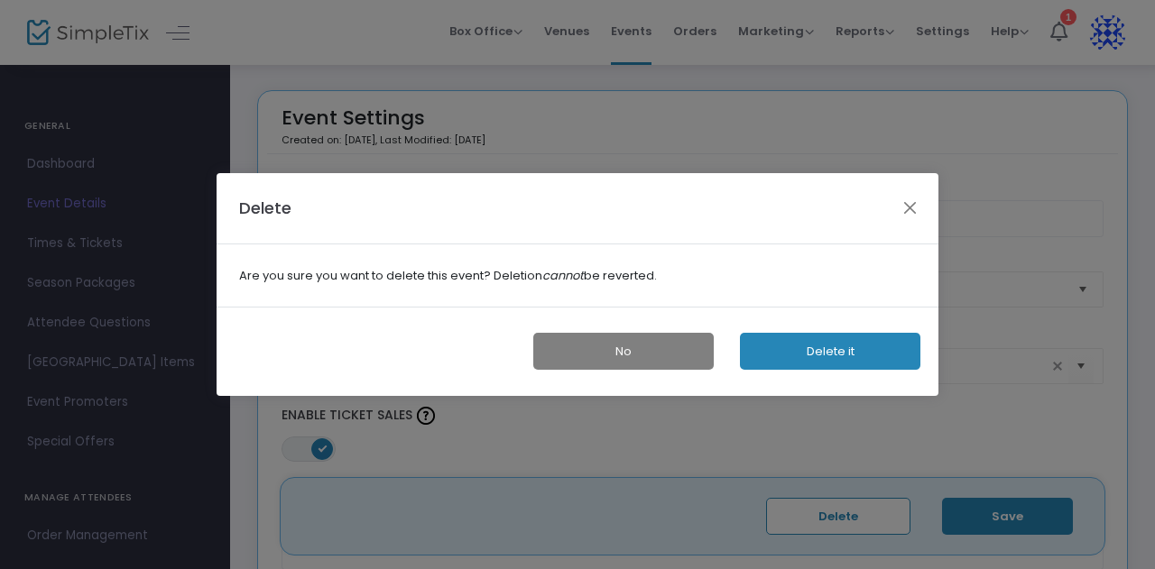  I want to click on i: cannot, so click(563, 275).